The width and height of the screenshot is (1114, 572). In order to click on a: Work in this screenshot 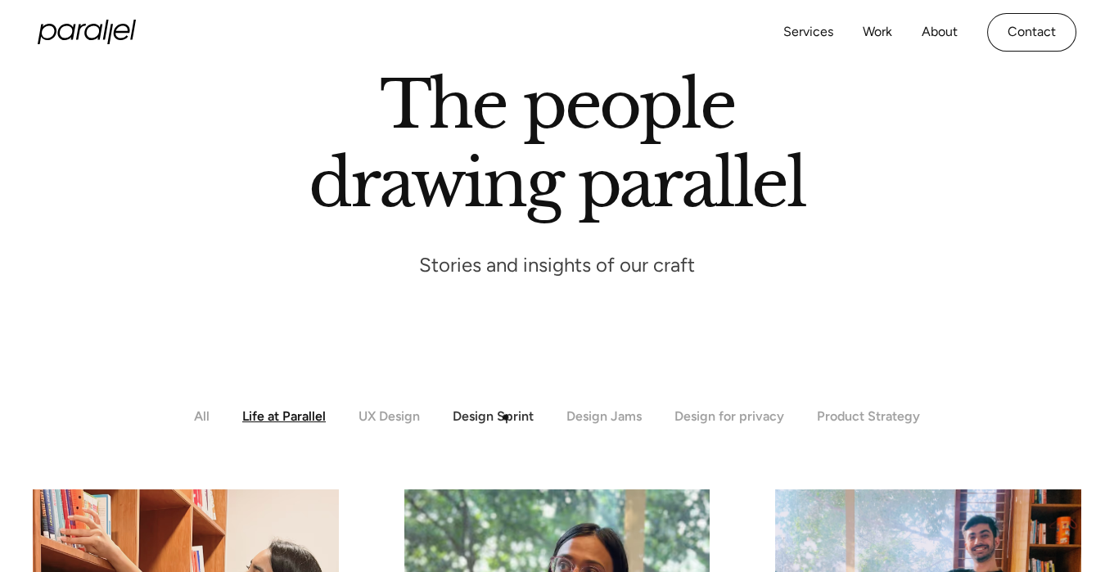, I will do `click(877, 32)`.